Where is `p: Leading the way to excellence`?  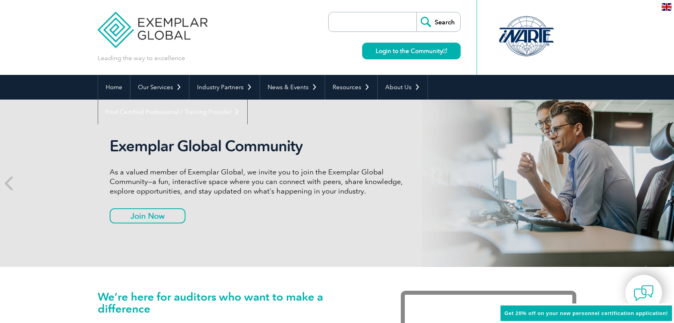
p: Leading the way to excellence is located at coordinates (141, 58).